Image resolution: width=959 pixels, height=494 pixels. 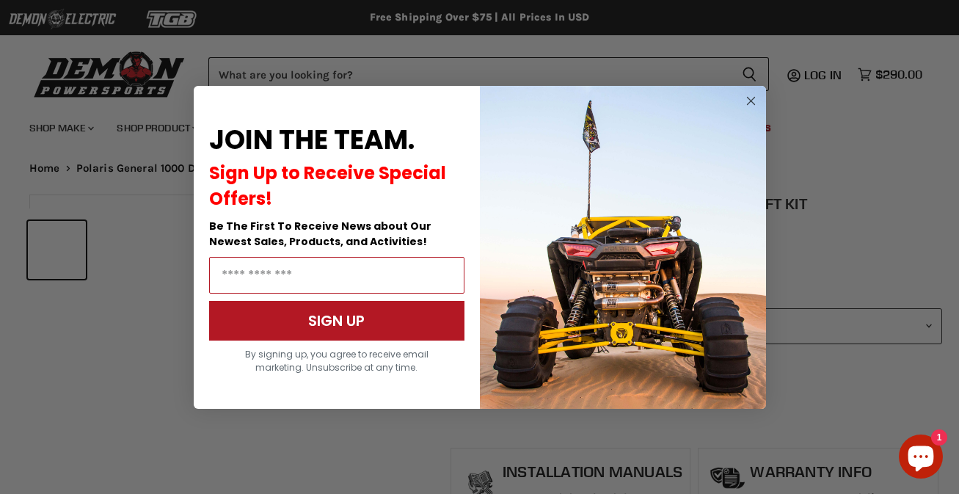 I want to click on span: JOIN THE TEAM., so click(x=312, y=139).